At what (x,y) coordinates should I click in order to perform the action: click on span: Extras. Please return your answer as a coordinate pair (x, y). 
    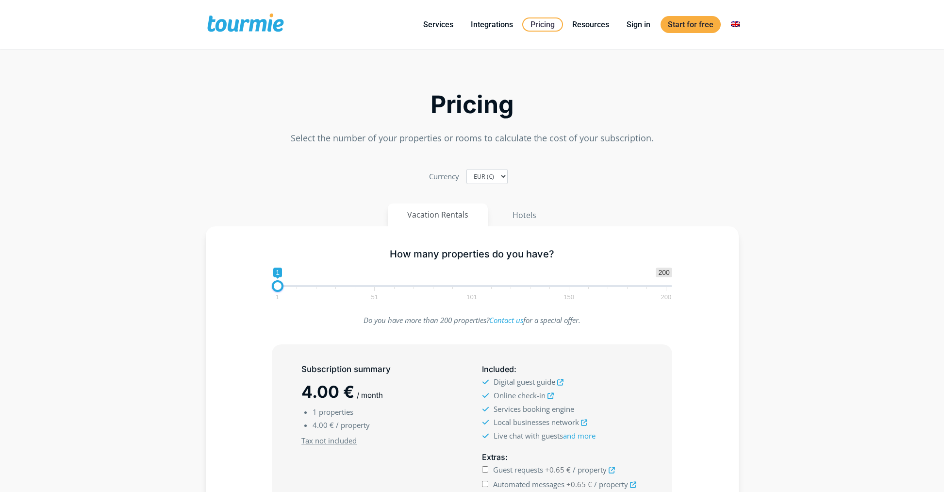
    Looking at the image, I should click on (494, 457).